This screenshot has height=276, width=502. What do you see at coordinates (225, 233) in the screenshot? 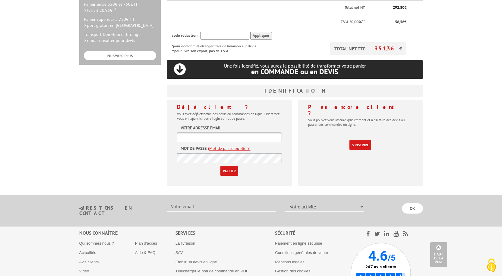
I see `div: Services` at bounding box center [225, 233].